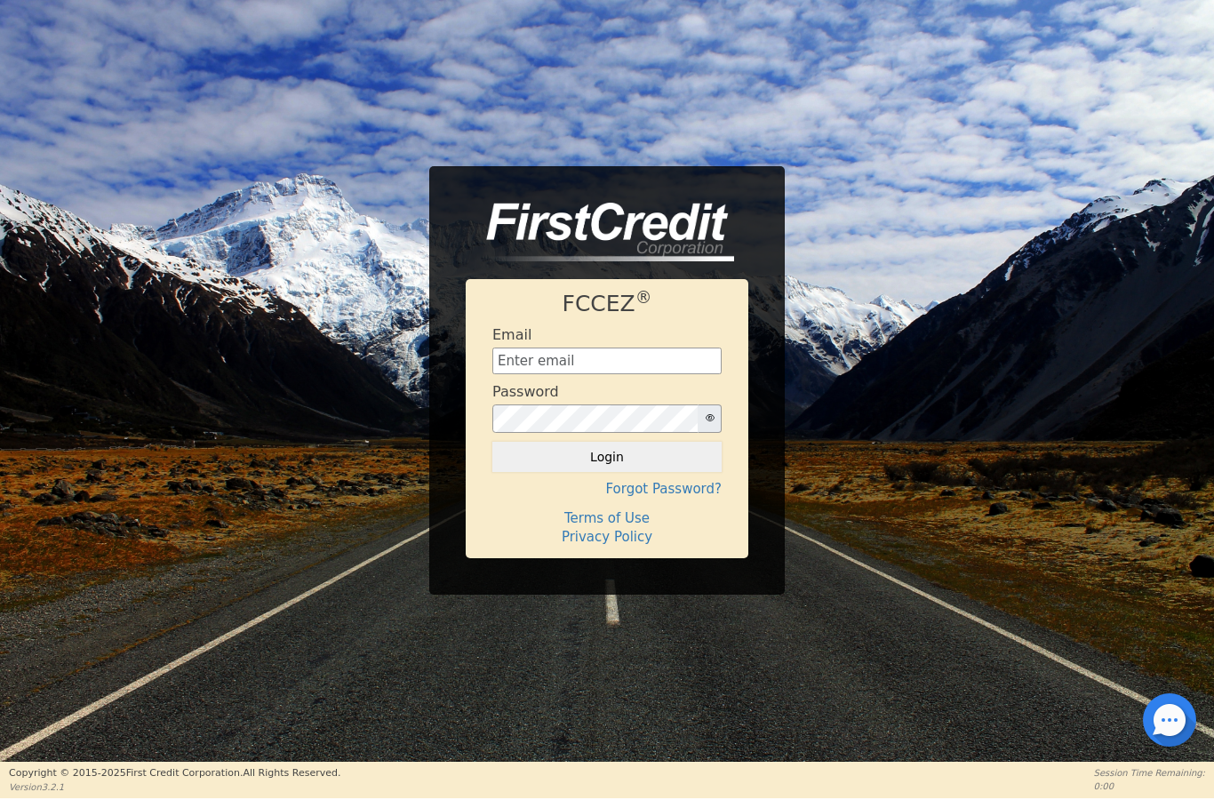  I want to click on h1: FCCEZ, so click(607, 304).